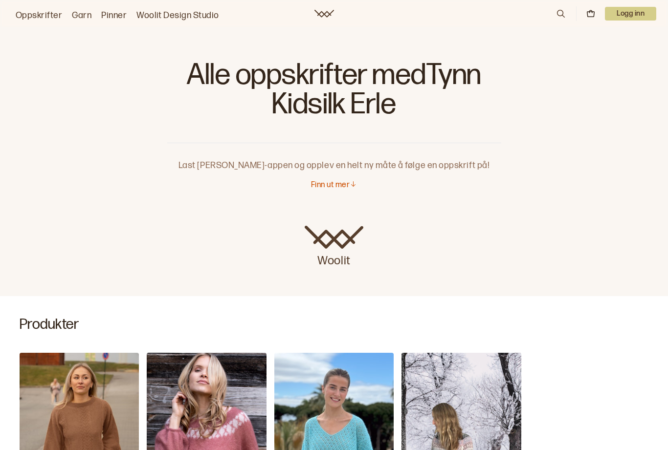  Describe the element at coordinates (630, 14) in the screenshot. I see `p: Logg inn` at that location.